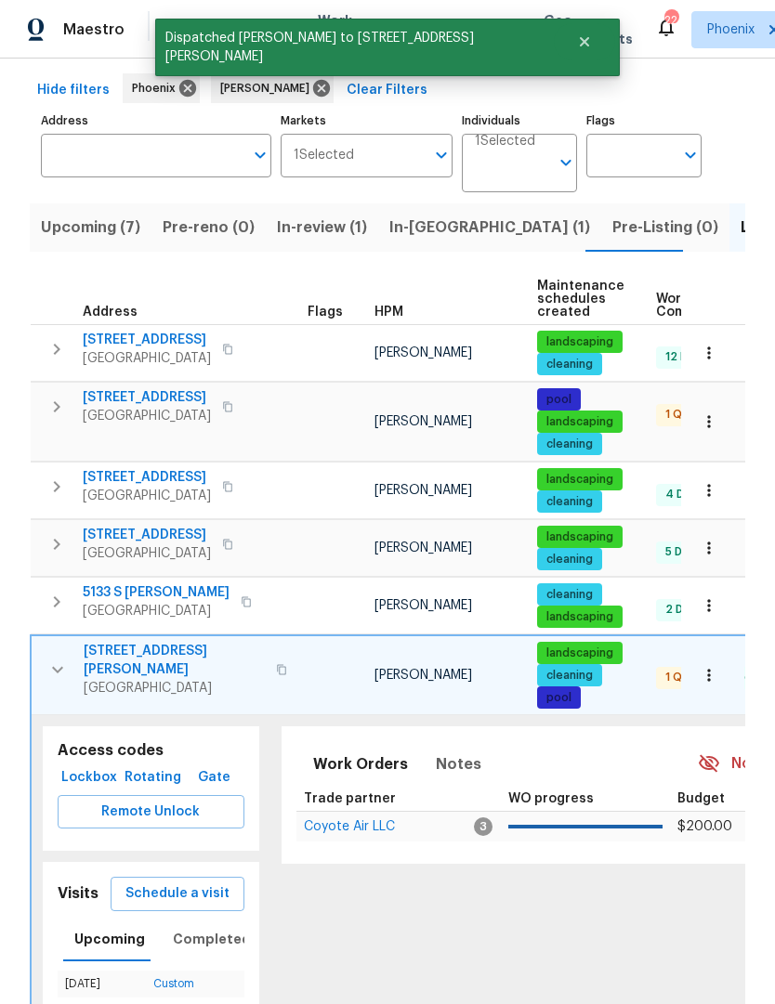  Describe the element at coordinates (588, 30) in the screenshot. I see `span: Geo Assignments` at that location.